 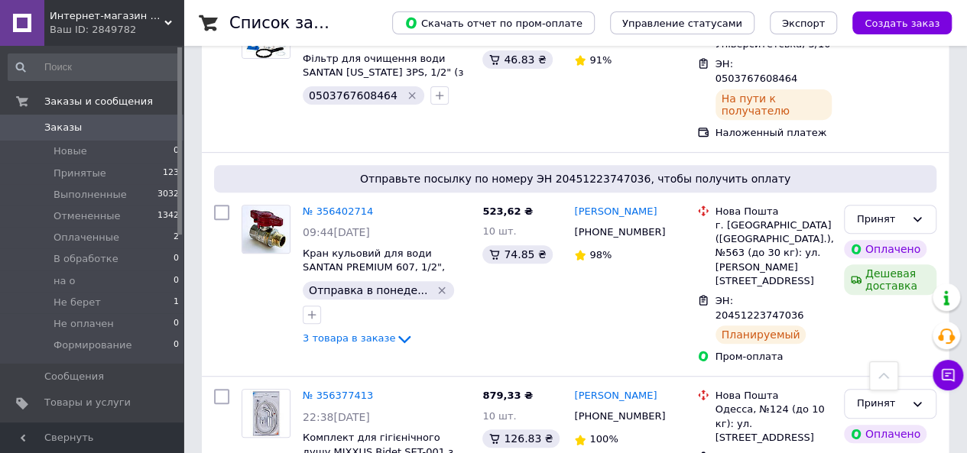 What do you see at coordinates (803, 23) in the screenshot?
I see `span: Экспорт` at bounding box center [803, 23].